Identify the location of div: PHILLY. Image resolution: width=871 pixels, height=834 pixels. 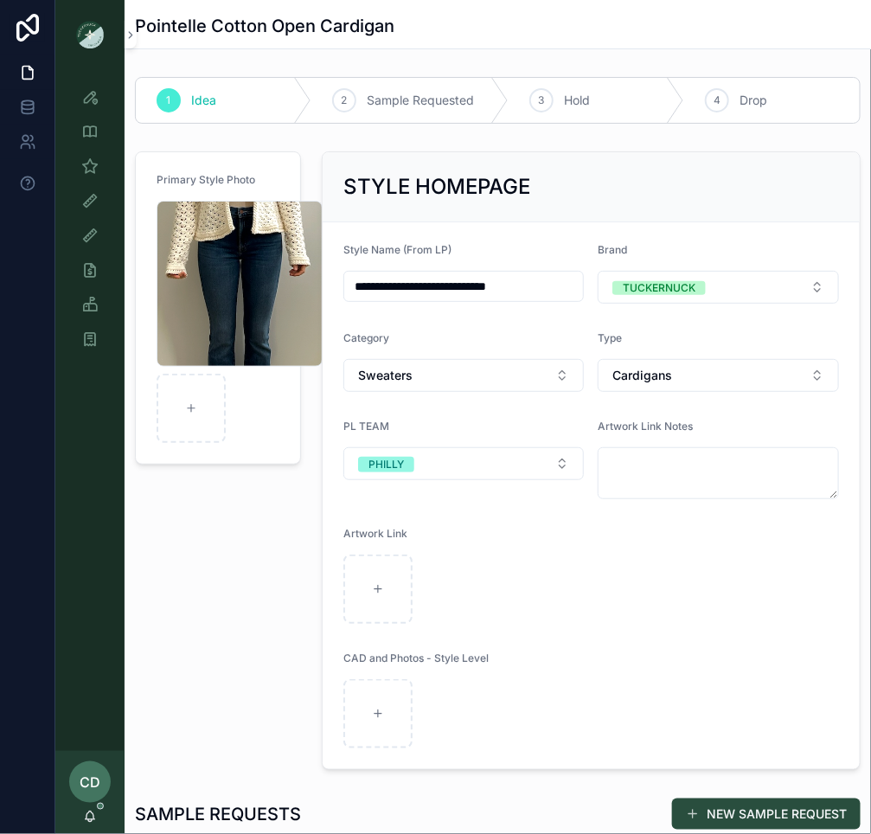
(386, 465).